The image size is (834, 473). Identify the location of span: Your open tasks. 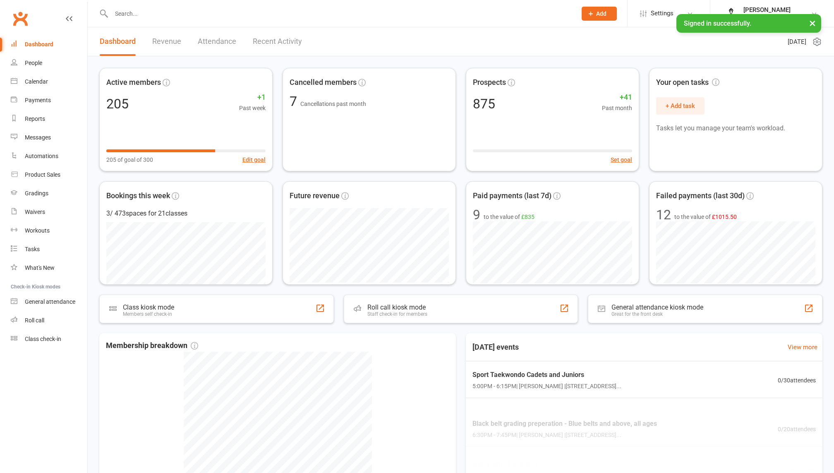
(688, 82).